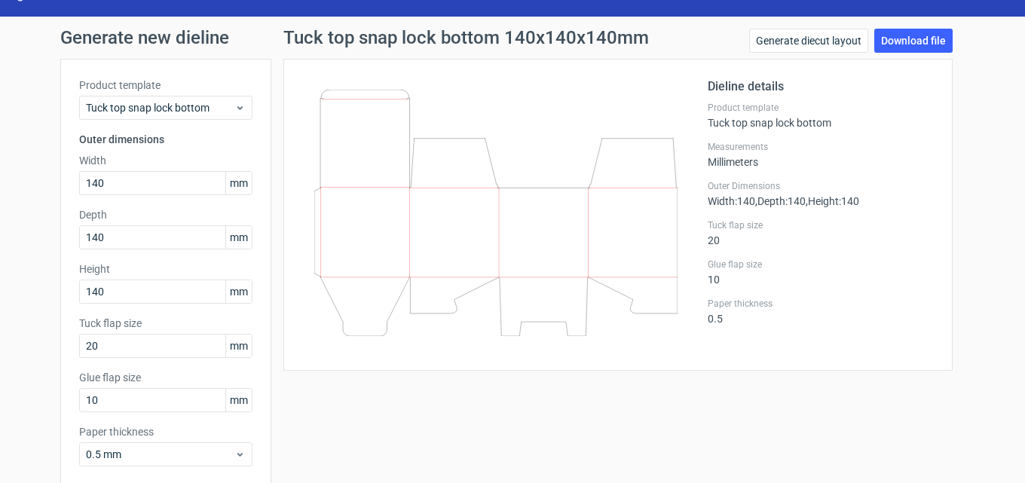 Image resolution: width=1025 pixels, height=483 pixels. What do you see at coordinates (166, 269) in the screenshot?
I see `label: Height` at bounding box center [166, 269].